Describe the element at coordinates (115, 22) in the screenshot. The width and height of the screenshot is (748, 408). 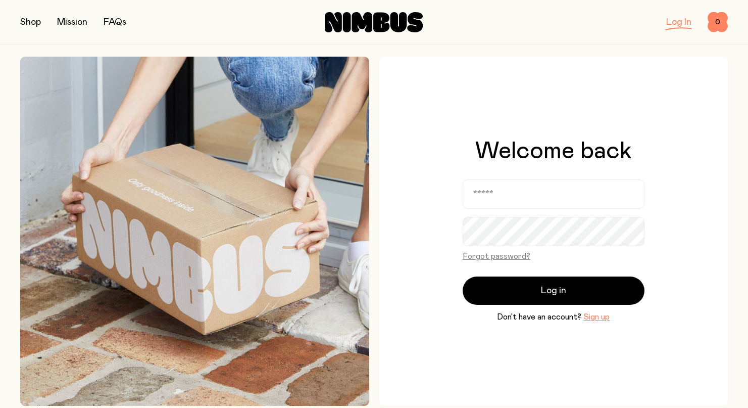
I see `a: FAQs` at that location.